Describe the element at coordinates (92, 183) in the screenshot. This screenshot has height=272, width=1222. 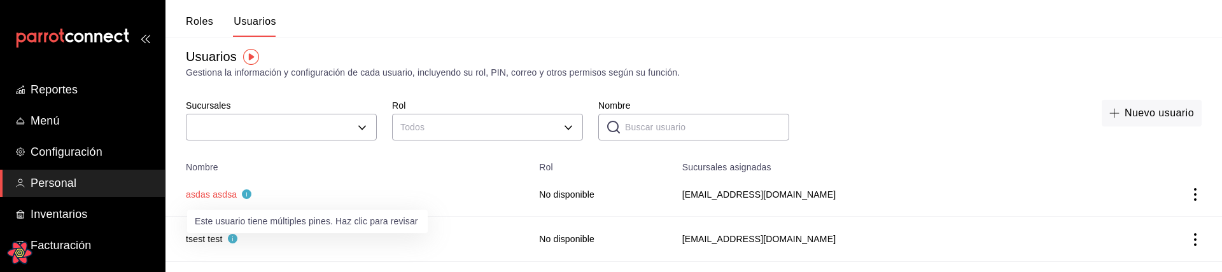
I see `span: Personal` at that location.